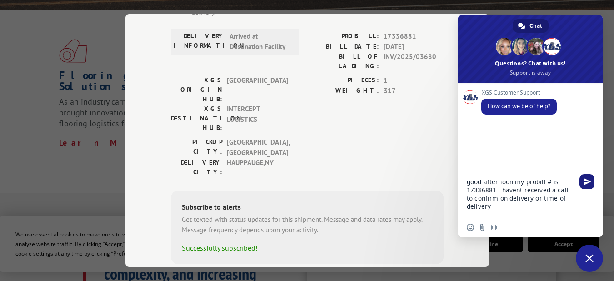 The height and width of the screenshot is (281, 614). What do you see at coordinates (494, 227) in the screenshot?
I see `span: Audio message` at bounding box center [494, 227].